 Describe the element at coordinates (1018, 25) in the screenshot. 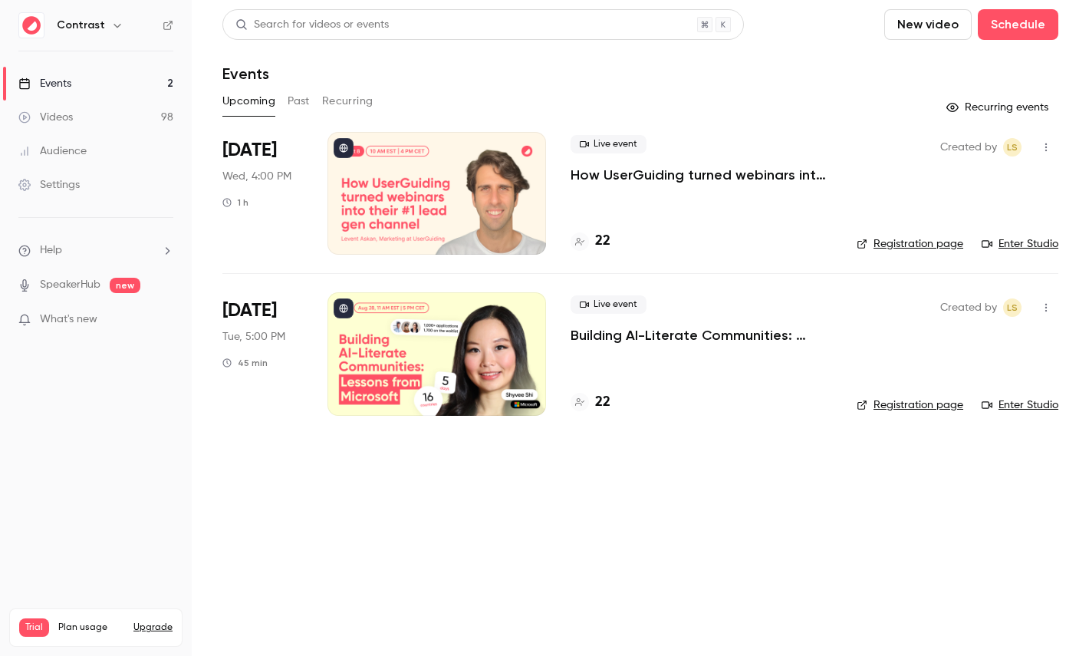

I see `button: Schedule` at that location.